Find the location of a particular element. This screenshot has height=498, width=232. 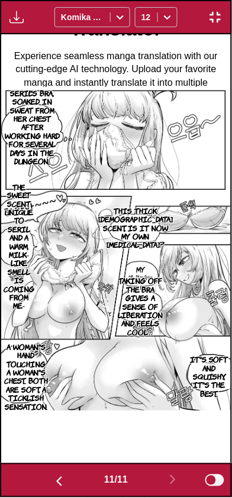

p: A woman's hand touching a woman's chest... Both are soft, a ticklish sensation. is located at coordinates (26, 376).